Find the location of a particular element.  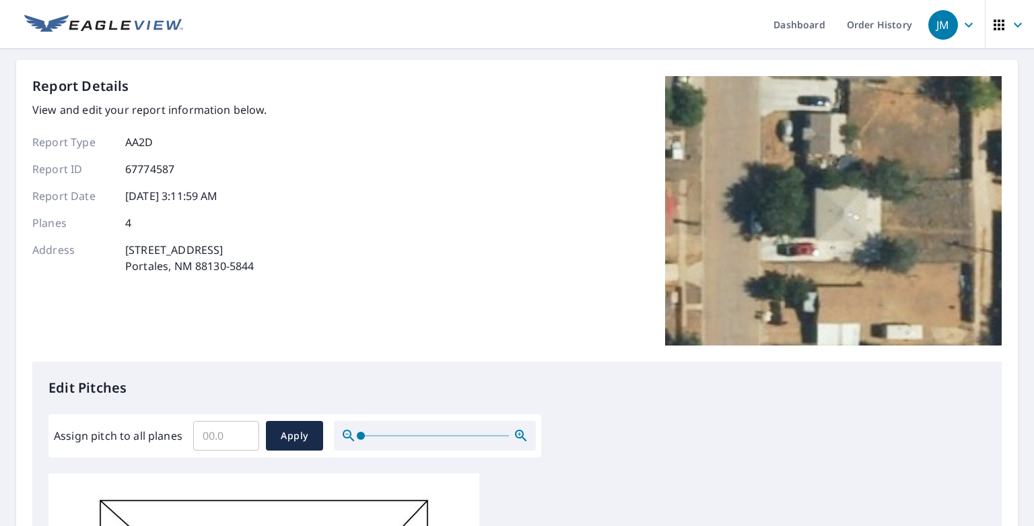

p: Report Details is located at coordinates (81, 86).